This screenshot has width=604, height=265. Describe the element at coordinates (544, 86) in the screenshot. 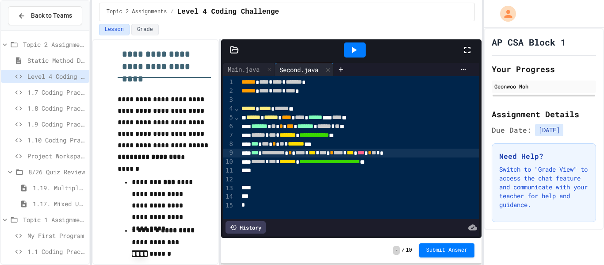

I see `div: Geonwoo Noh` at that location.